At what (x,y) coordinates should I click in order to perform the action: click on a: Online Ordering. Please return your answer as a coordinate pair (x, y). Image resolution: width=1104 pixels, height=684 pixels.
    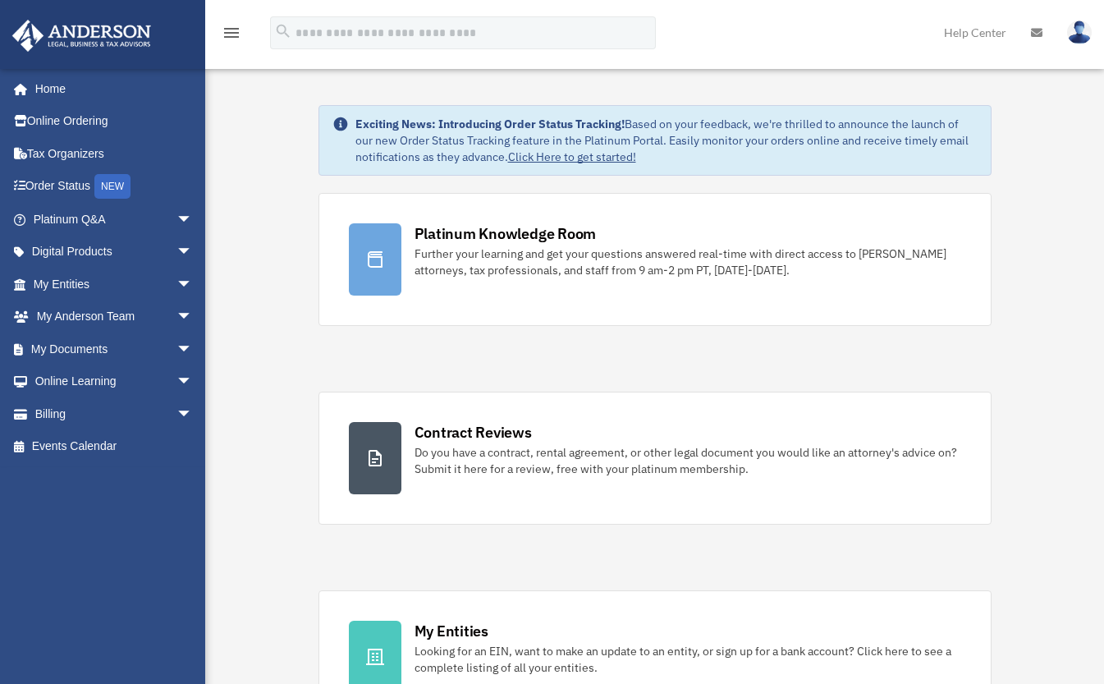
    Looking at the image, I should click on (114, 122).